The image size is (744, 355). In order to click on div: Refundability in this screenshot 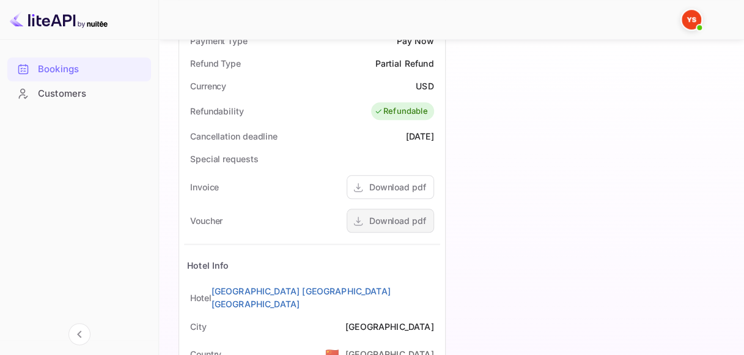, I will do `click(217, 111)`.